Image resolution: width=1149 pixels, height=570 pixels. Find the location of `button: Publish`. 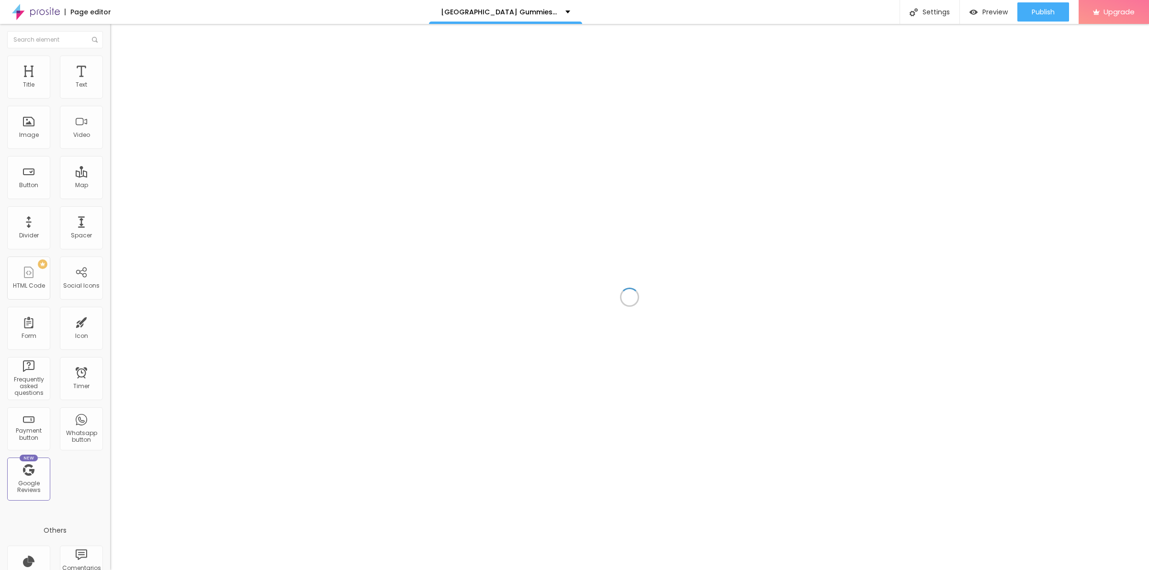

button: Publish is located at coordinates (1043, 12).